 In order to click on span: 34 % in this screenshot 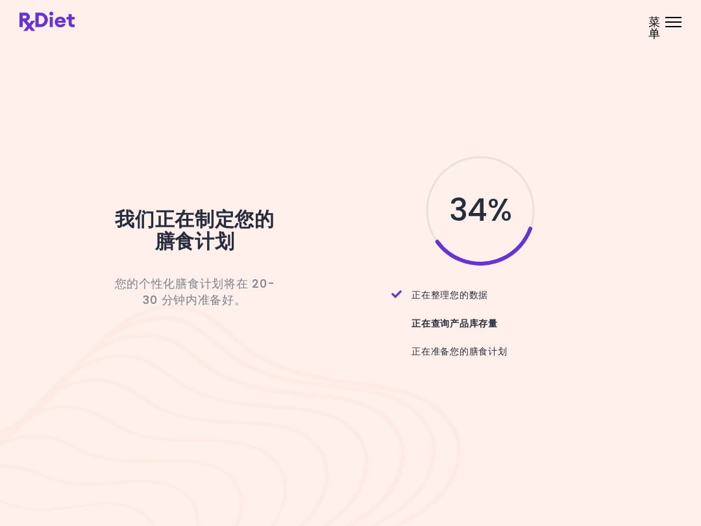, I will do `click(480, 210)`.